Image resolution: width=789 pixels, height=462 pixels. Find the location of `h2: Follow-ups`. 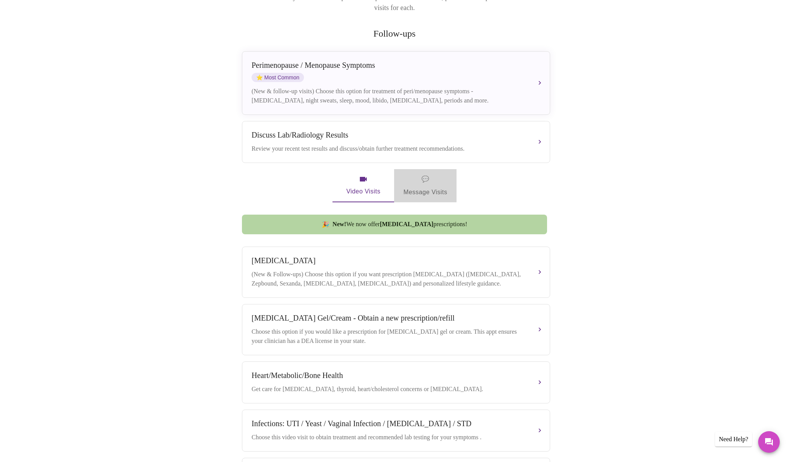

h2: Follow-ups is located at coordinates (395, 34).